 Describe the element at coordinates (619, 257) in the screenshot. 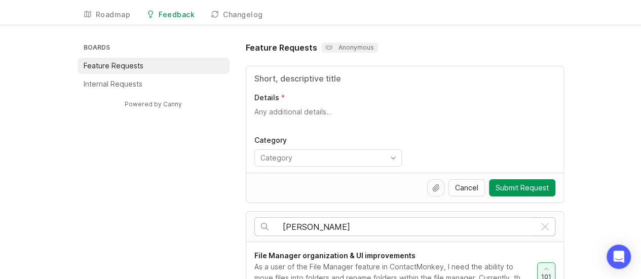

I see `div: Open Intercom Messenger` at that location.